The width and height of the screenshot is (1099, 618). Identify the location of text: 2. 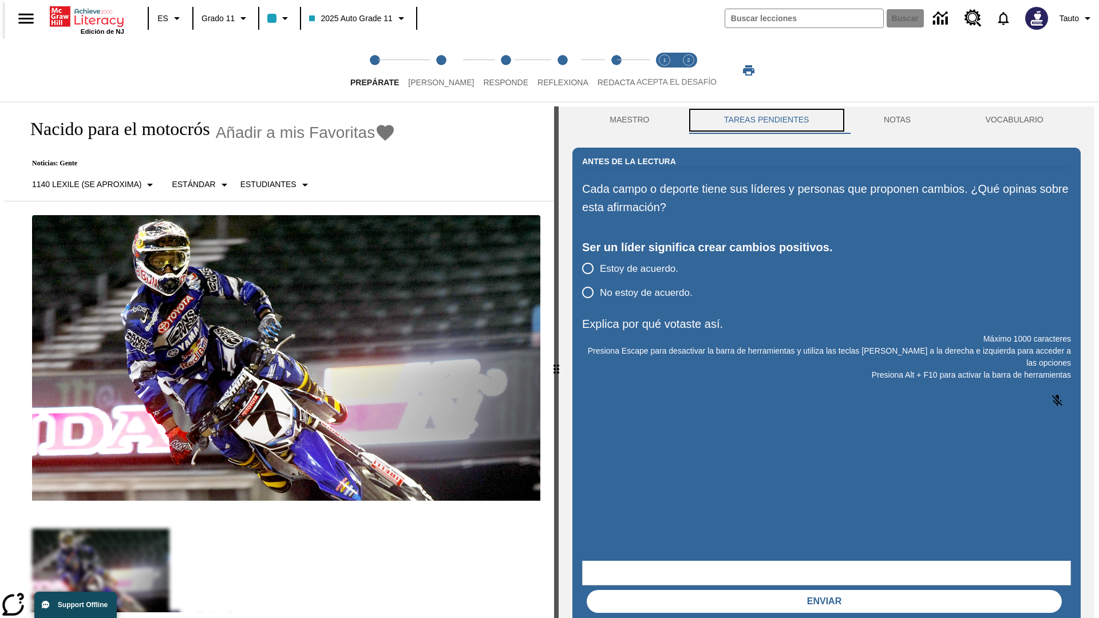
(688, 60).